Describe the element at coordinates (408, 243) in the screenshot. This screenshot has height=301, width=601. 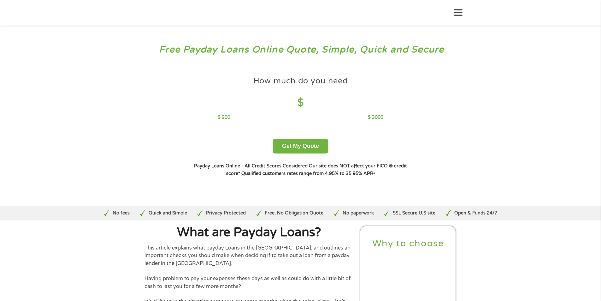
I see `h2: Why to choose` at that location.